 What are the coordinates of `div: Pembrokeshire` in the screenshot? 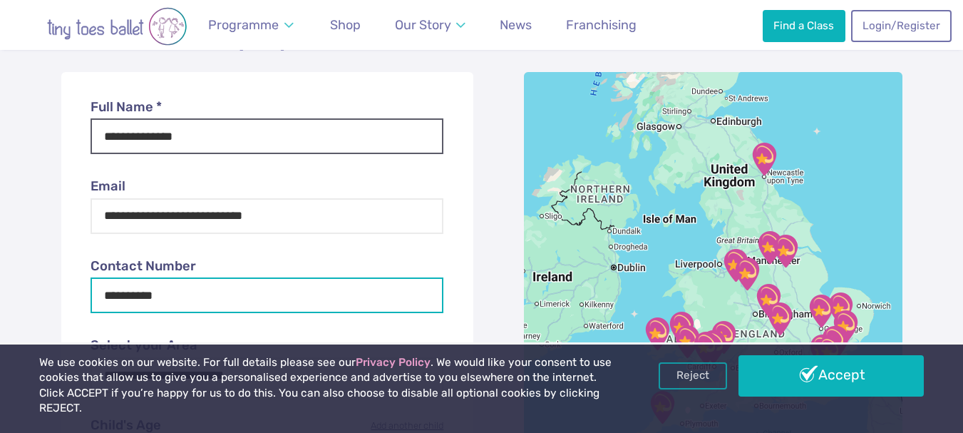 It's located at (657, 334).